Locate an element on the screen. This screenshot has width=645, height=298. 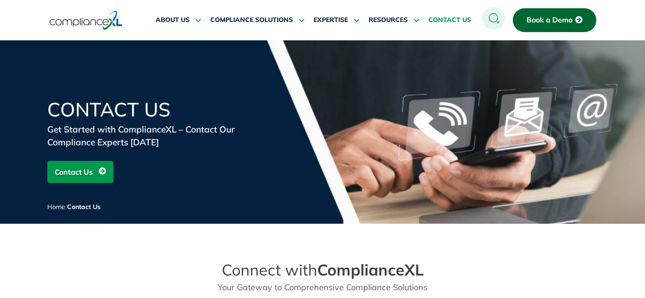
span: ABOUT US is located at coordinates (173, 20).